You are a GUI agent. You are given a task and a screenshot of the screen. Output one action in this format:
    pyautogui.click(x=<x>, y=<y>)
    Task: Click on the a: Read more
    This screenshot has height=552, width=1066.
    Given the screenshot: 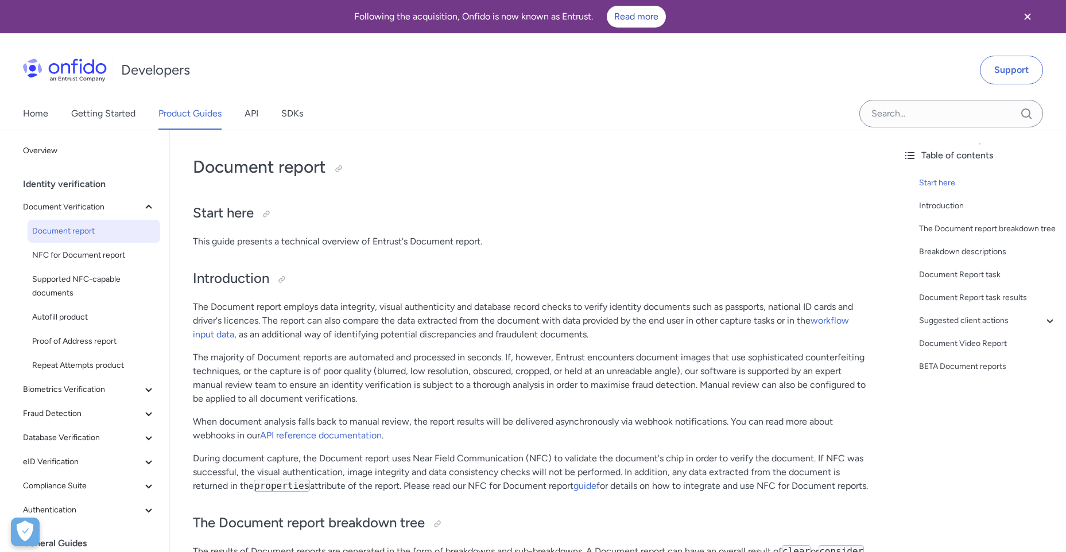 What is the action you would take?
    pyautogui.click(x=636, y=17)
    